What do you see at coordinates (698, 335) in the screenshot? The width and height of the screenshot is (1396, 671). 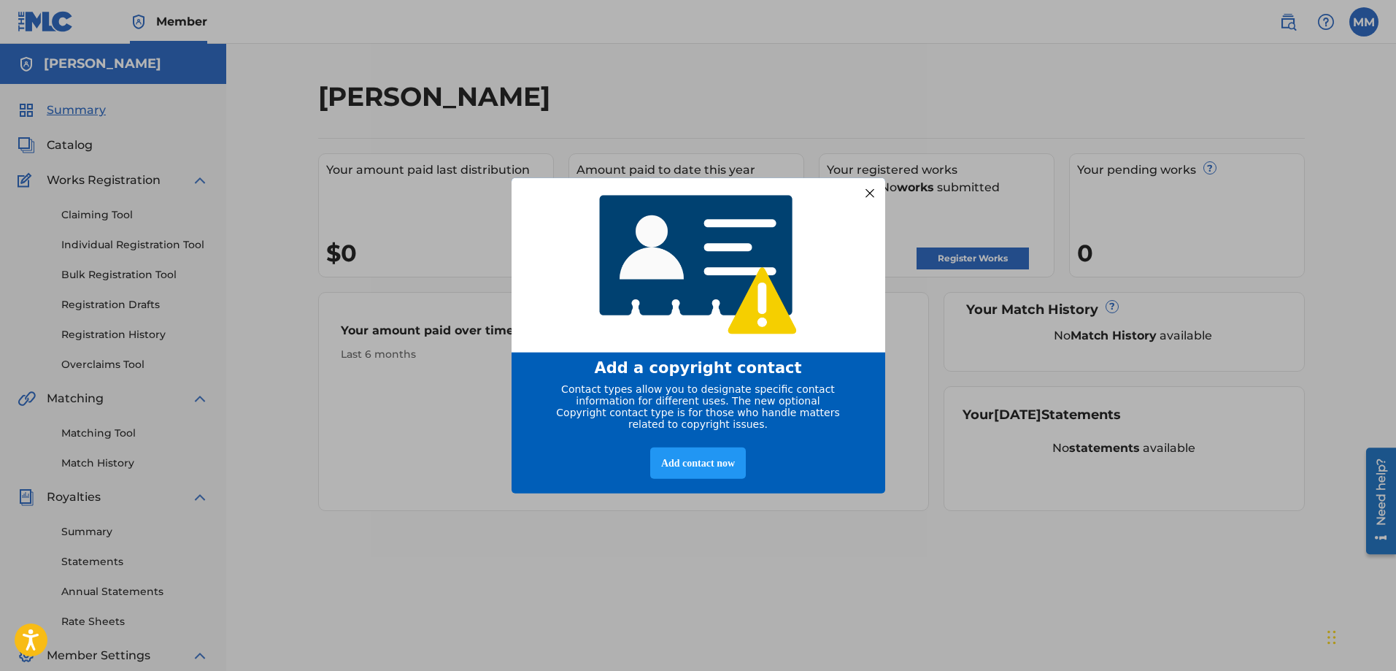 I see `div: entering modal` at bounding box center [698, 335].